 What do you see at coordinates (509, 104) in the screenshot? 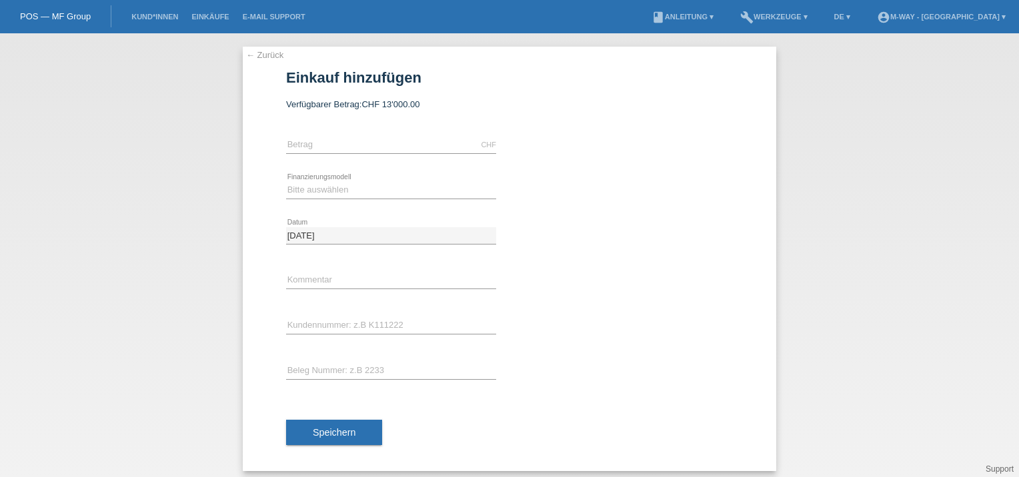
I see `div: Verfügbarer Betrag:` at bounding box center [509, 104].